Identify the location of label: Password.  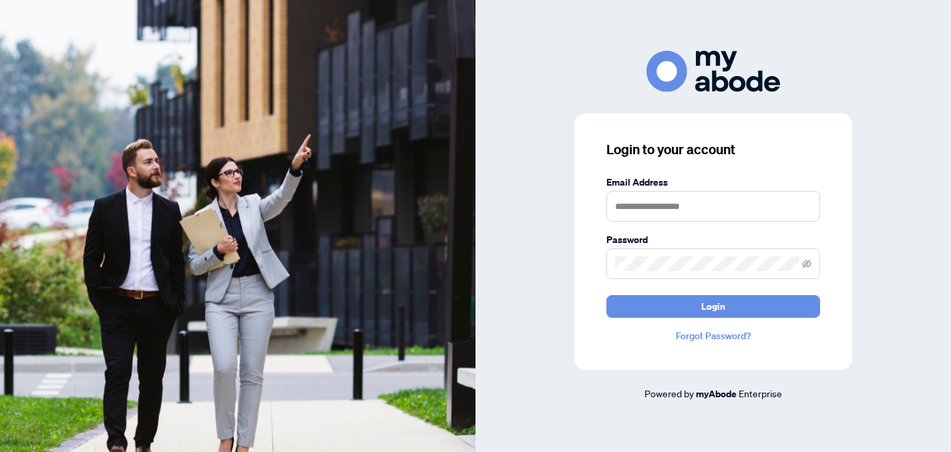
(714, 240).